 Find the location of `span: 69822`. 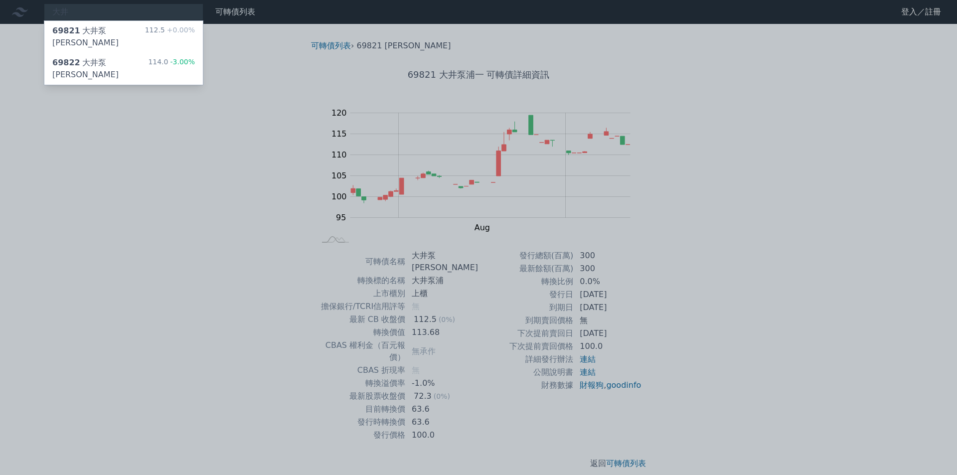

span: 69822 is located at coordinates (66, 62).